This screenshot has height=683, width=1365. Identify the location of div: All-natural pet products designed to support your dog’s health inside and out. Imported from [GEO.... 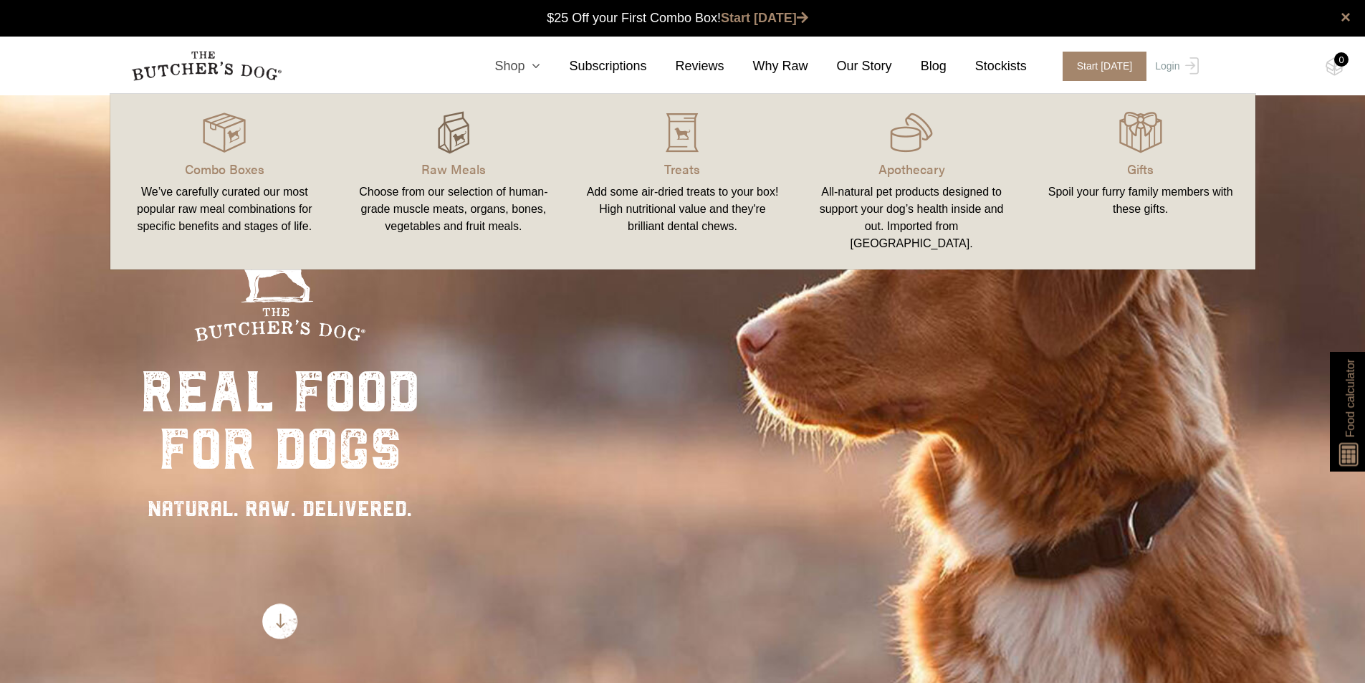
(912, 218).